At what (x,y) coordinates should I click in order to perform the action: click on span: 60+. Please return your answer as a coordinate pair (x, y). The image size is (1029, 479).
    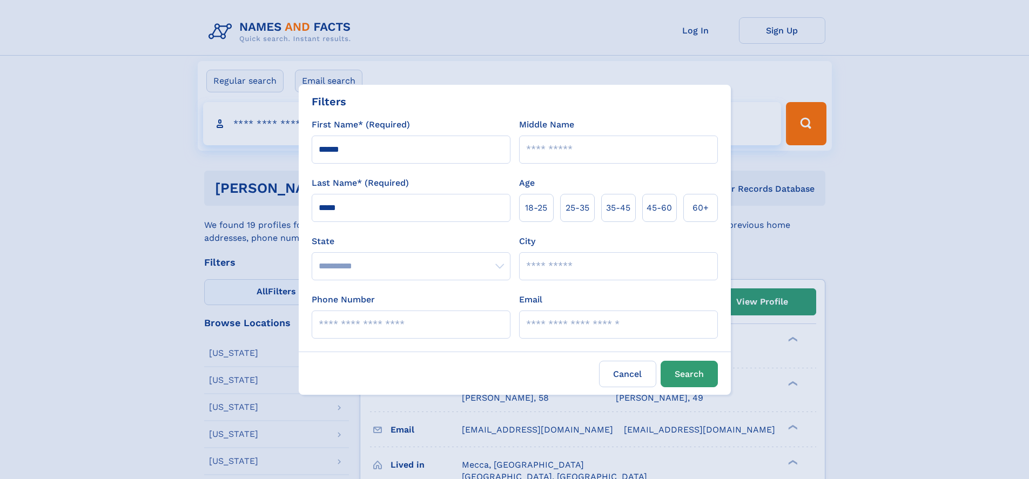
    Looking at the image, I should click on (701, 208).